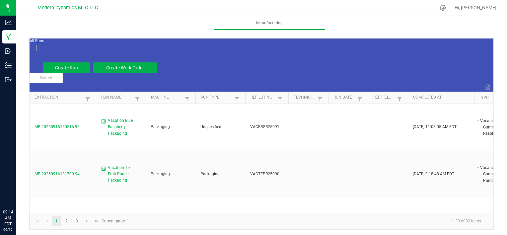 Image resolution: width=507 pixels, height=235 pixels. I want to click on span: Unspecified, so click(211, 127).